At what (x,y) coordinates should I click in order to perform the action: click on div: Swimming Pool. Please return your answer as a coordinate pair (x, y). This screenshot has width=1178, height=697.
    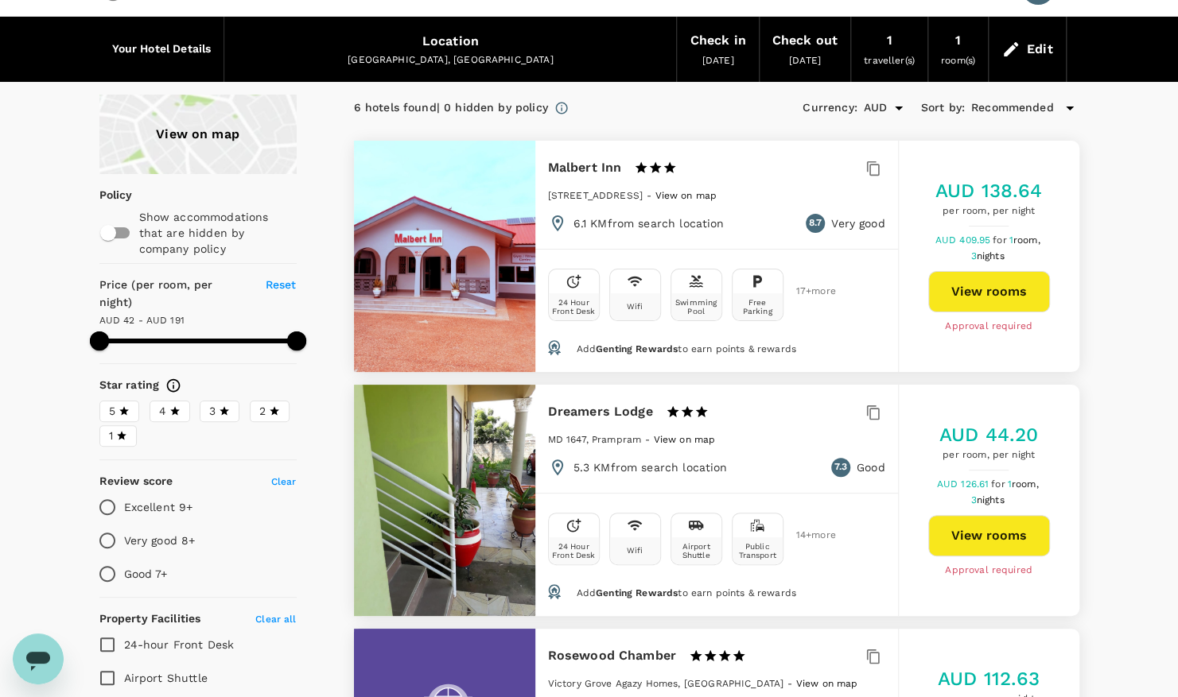
    Looking at the image, I should click on (696, 307).